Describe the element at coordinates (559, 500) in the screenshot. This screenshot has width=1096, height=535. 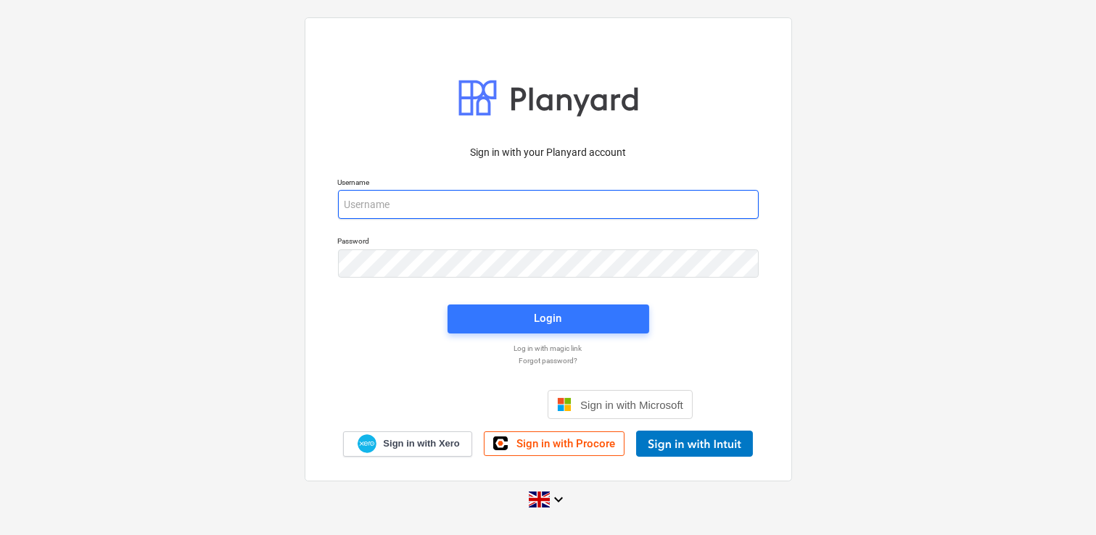
I see `i: keyboard_arrow_down` at that location.